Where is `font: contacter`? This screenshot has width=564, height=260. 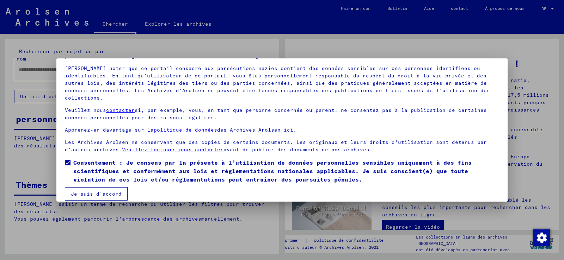 font: contacter is located at coordinates (120, 110).